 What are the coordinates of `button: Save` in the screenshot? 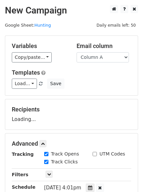 It's located at (56, 83).